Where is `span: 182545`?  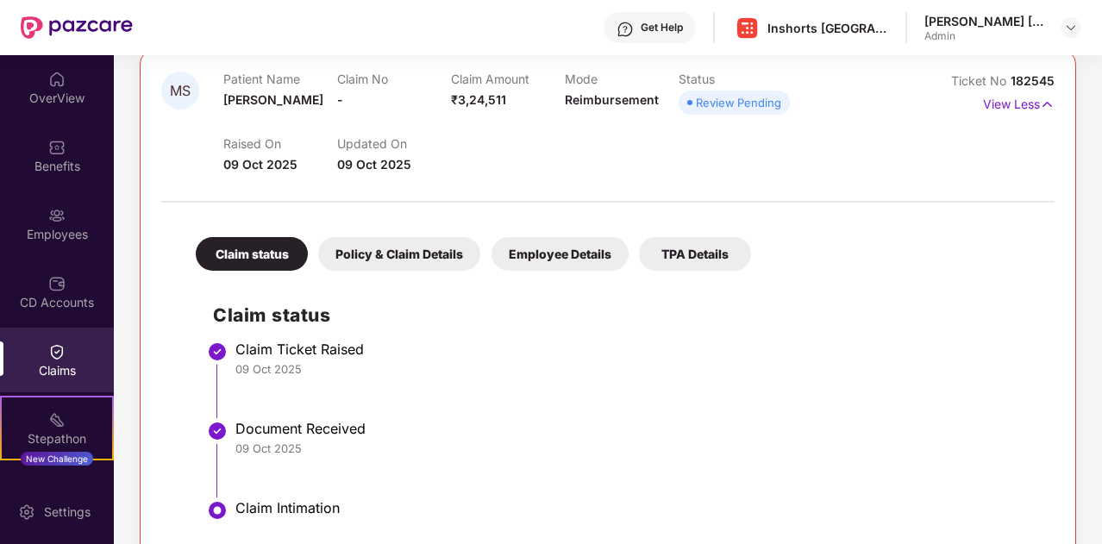
span: 182545 is located at coordinates (1032, 80).